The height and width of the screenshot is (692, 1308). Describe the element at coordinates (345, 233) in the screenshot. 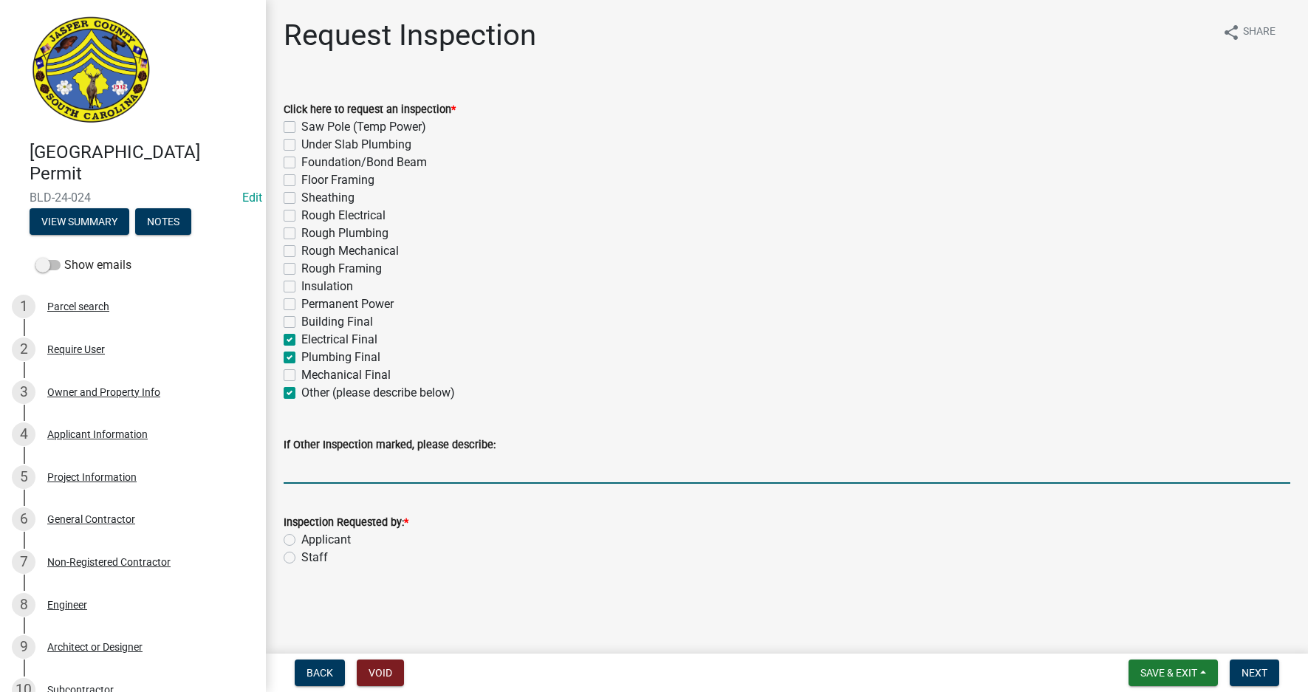

I see `label: Rough Plumbing` at that location.